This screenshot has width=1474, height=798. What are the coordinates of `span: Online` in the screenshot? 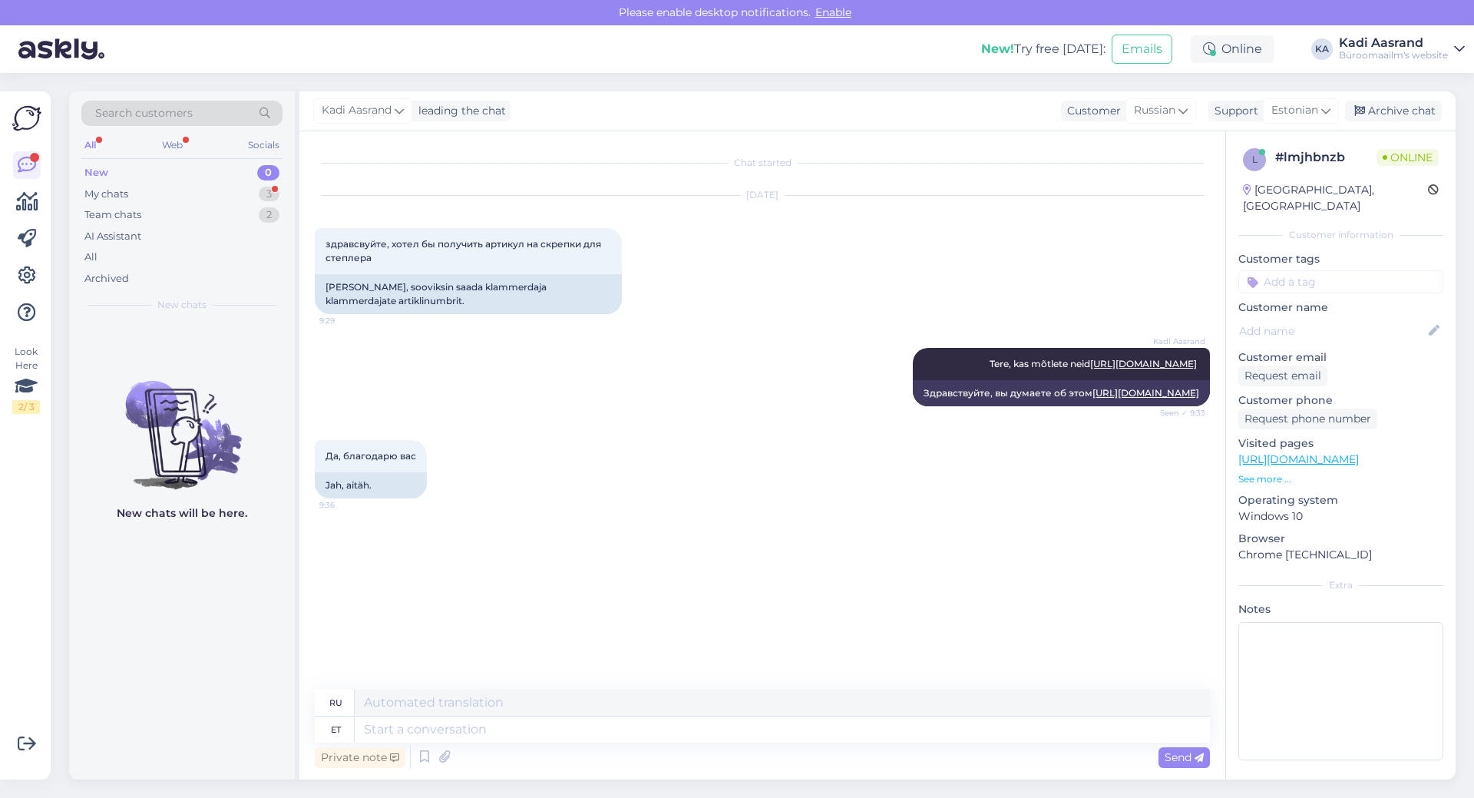 It's located at (1407, 157).